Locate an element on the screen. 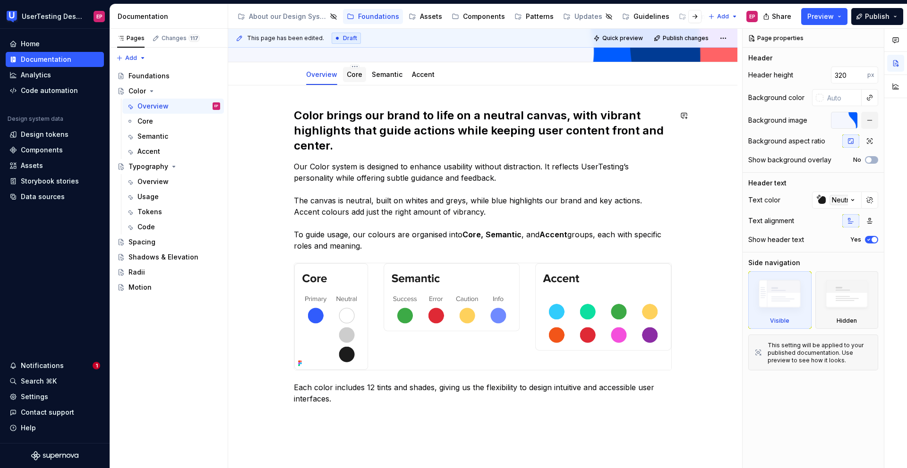 Image resolution: width=907 pixels, height=468 pixels. div: Design tokens is located at coordinates (44, 135).